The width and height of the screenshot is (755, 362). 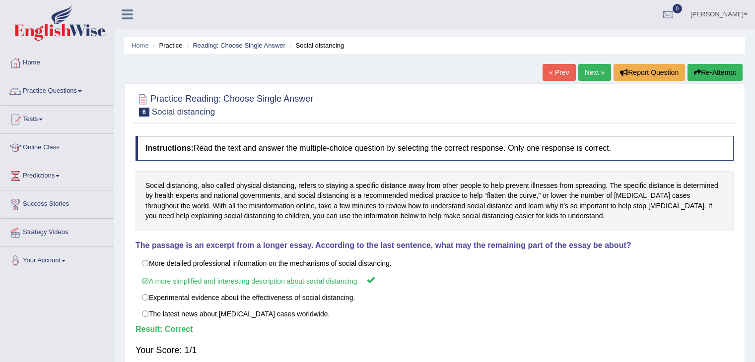 What do you see at coordinates (434, 201) in the screenshot?
I see `div: Social distancing, also called physical distancing, refers to staying a specific distance away fr...` at bounding box center [434, 201].